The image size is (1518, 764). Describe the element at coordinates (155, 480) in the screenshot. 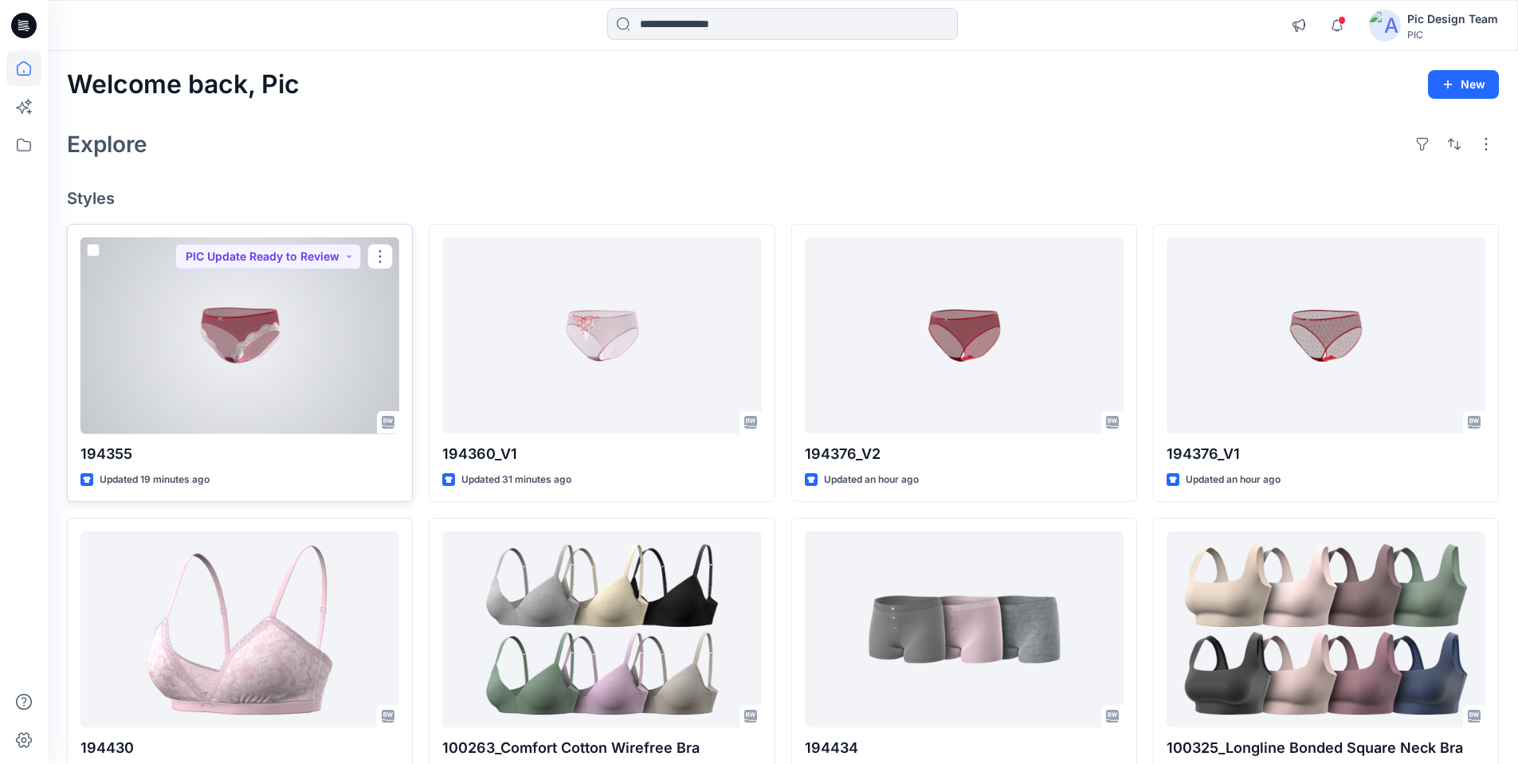

I see `p: Updated 19 minutes ago` at that location.